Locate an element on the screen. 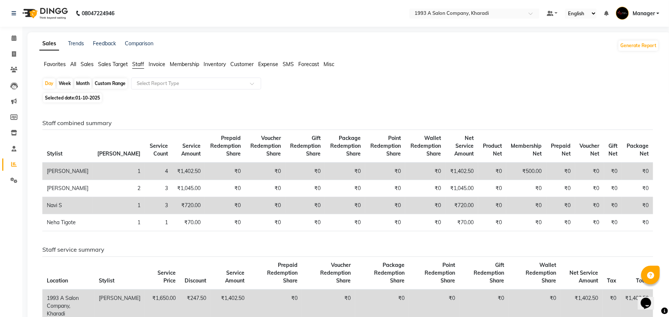 The height and width of the screenshot is (317, 669). div: Month is located at coordinates (83, 84).